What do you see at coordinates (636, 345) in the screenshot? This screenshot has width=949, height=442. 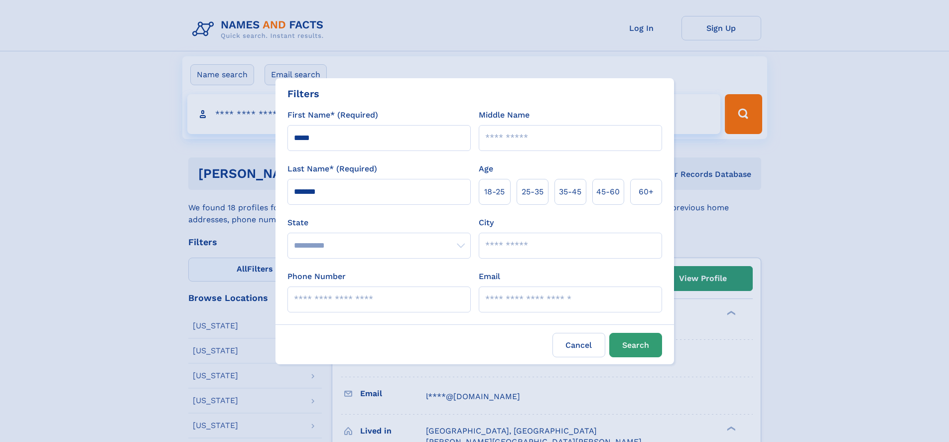 I see `button: Search` at bounding box center [636, 345].